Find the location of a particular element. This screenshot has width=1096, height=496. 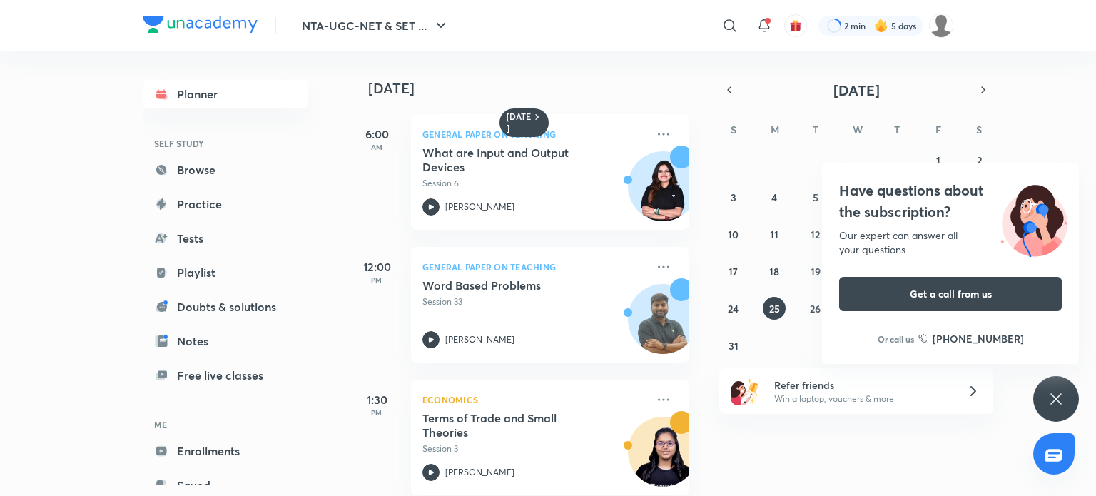

h6: Refer friends is located at coordinates (862, 384).